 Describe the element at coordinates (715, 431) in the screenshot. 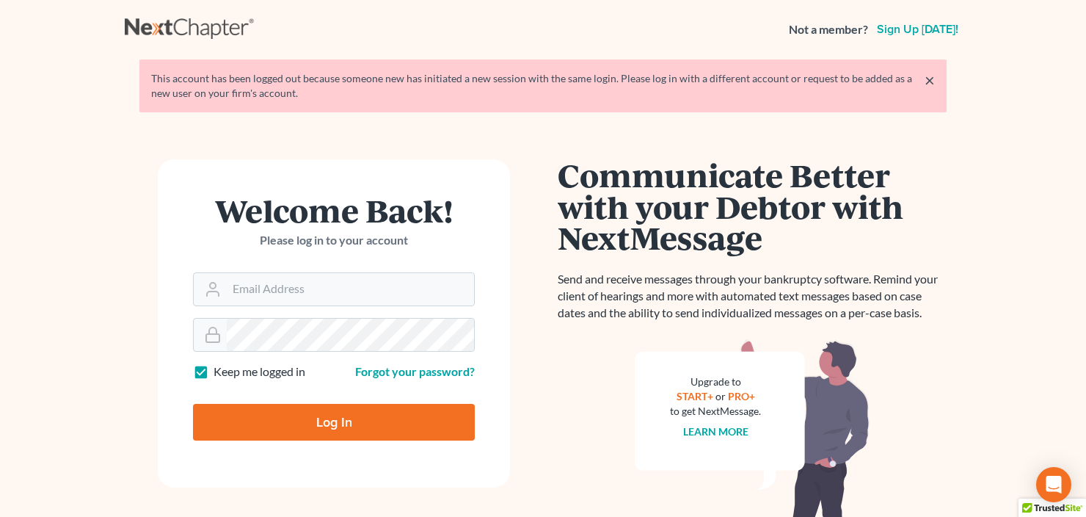

I see `a: Learn more` at that location.